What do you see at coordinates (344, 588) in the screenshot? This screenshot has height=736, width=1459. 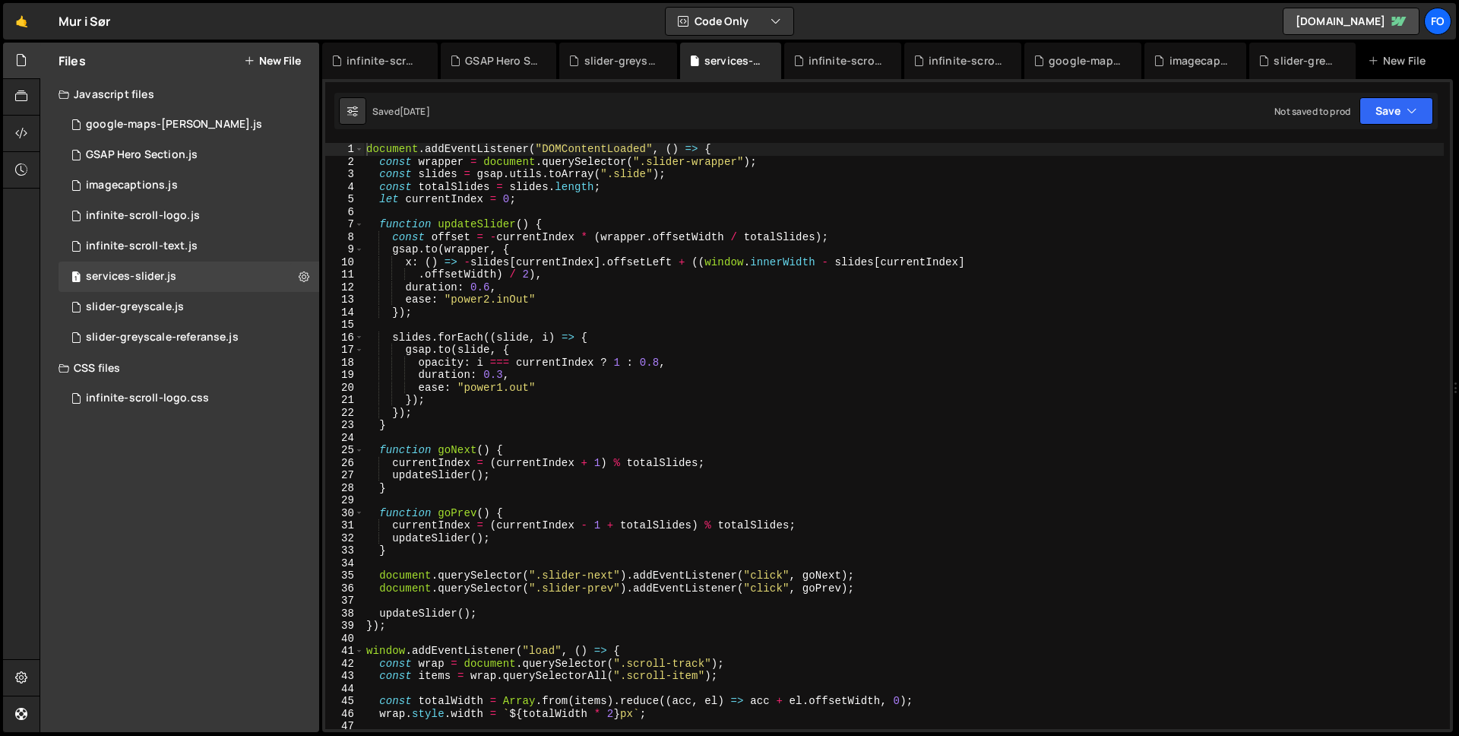 I see `div: 36` at bounding box center [344, 588].